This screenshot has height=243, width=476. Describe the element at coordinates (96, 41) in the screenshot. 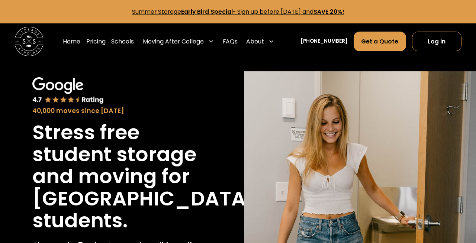

I see `a: Pricing` at that location.